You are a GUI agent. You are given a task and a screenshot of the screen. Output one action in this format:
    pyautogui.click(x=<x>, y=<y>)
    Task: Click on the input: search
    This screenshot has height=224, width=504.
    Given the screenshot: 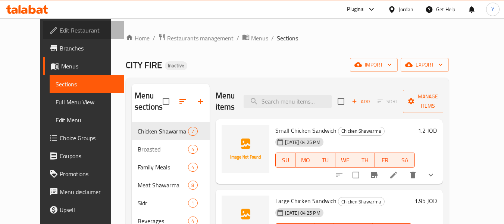 What is the action you would take?
    pyautogui.click(x=288, y=101)
    